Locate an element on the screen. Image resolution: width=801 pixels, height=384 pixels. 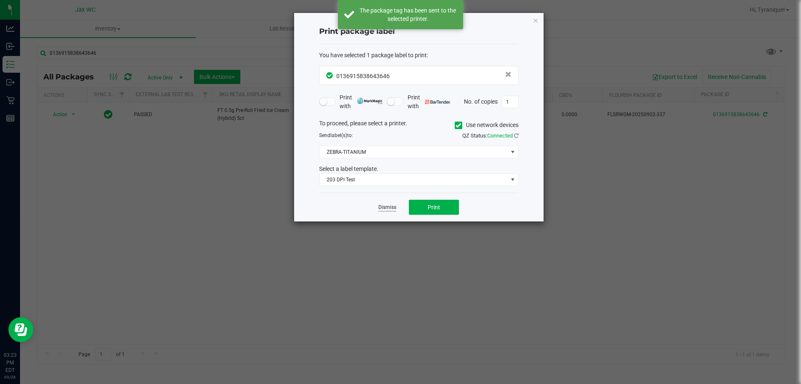
img: bartender.png is located at coordinates (438, 102).